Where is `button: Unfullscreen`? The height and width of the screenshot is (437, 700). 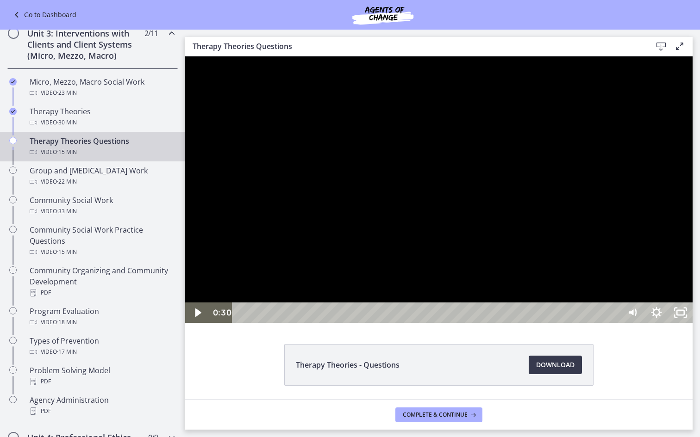 button: Unfullscreen is located at coordinates (495, 256).